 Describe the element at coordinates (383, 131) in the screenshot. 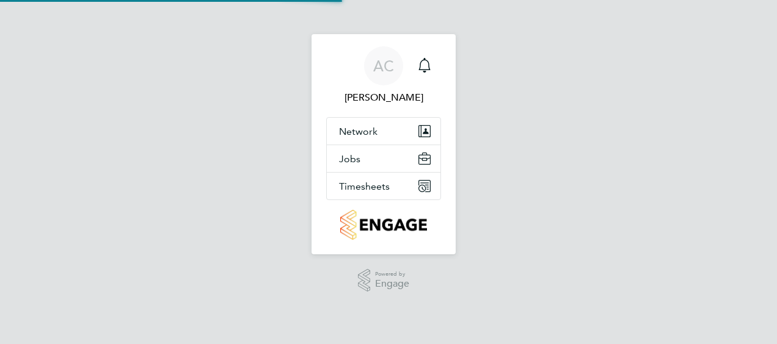

I see `button: Network` at that location.